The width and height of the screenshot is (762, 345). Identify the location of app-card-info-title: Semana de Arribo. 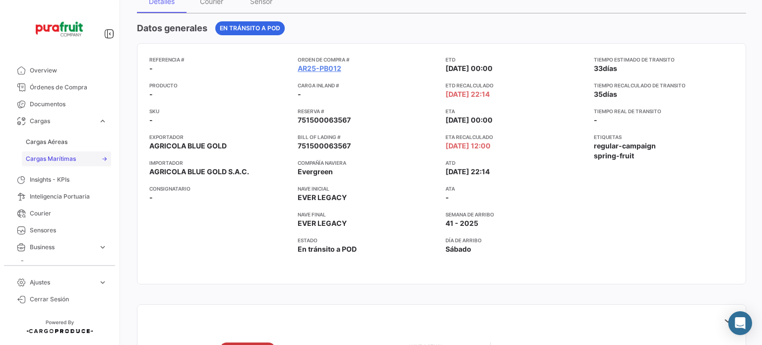
(515, 214).